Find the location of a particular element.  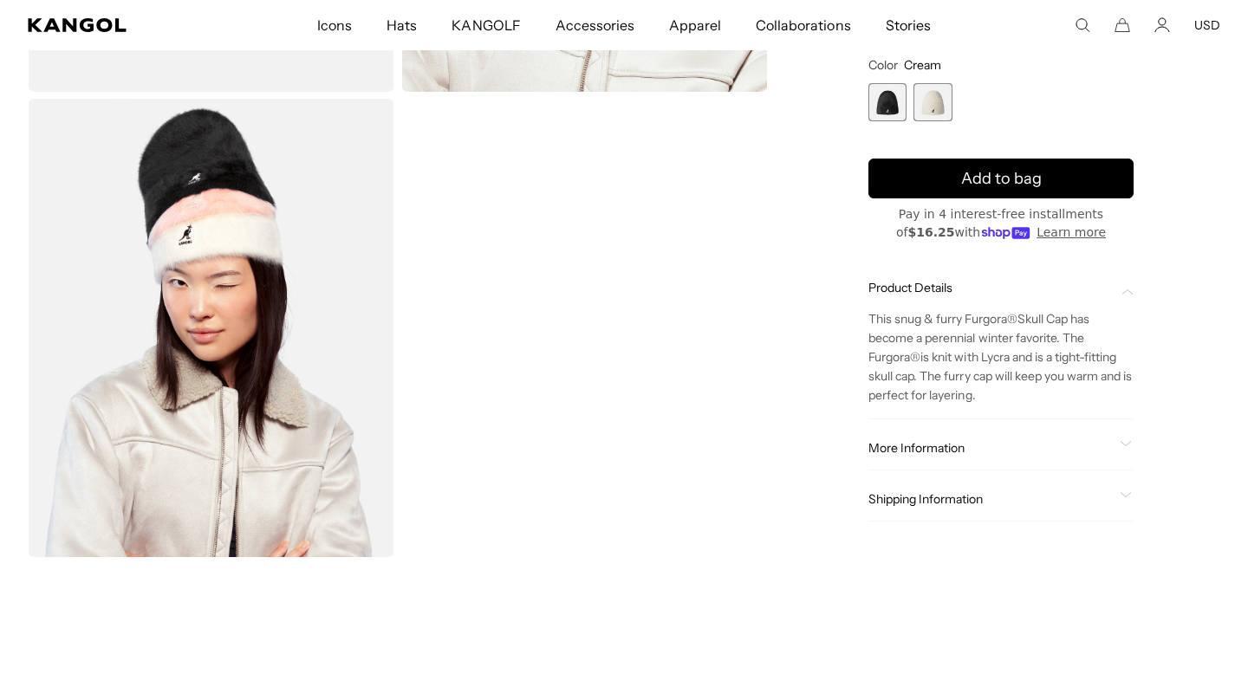

span: More Information is located at coordinates (990, 449).